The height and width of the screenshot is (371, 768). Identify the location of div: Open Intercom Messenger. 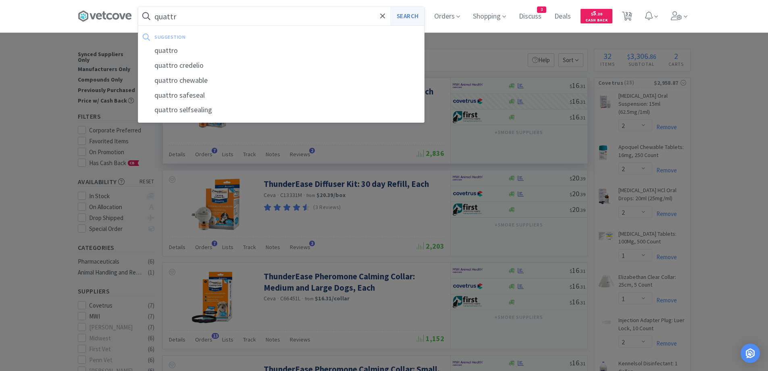
(751, 353).